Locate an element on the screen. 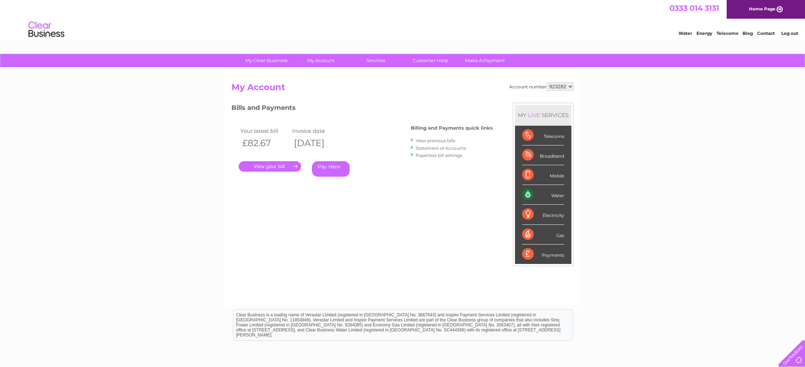  div: LIVE is located at coordinates (534, 115).